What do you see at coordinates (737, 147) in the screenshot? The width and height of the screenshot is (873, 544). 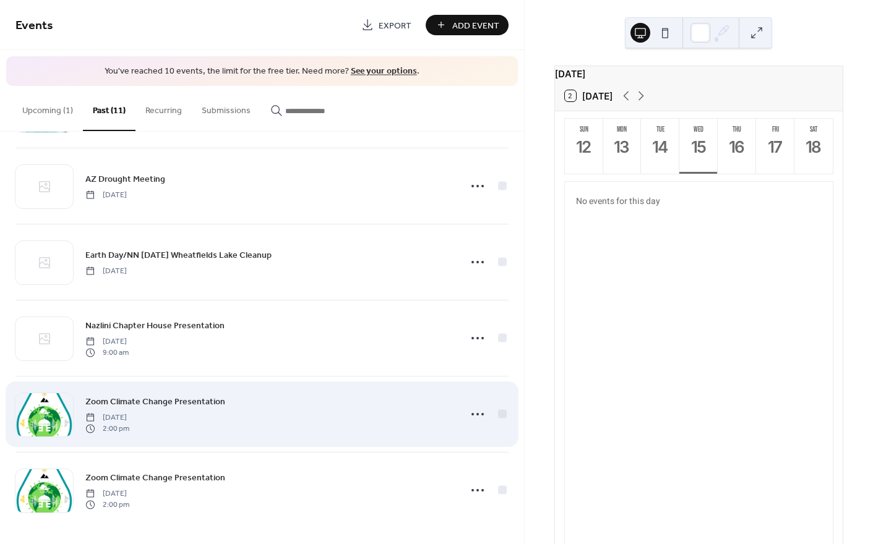 I see `div: 16` at bounding box center [737, 147].